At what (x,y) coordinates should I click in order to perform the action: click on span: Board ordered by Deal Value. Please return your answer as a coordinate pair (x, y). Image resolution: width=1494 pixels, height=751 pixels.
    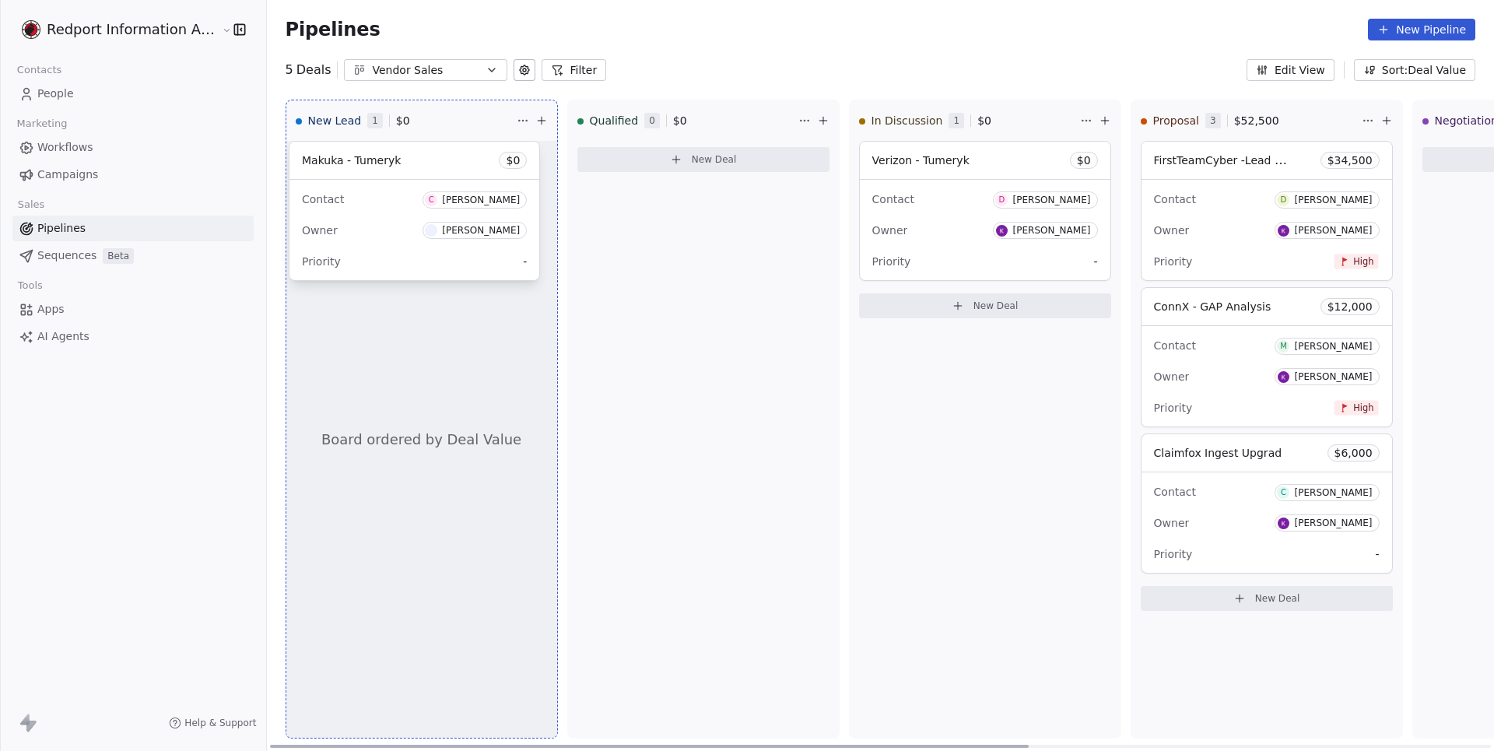
    Looking at the image, I should click on (421, 440).